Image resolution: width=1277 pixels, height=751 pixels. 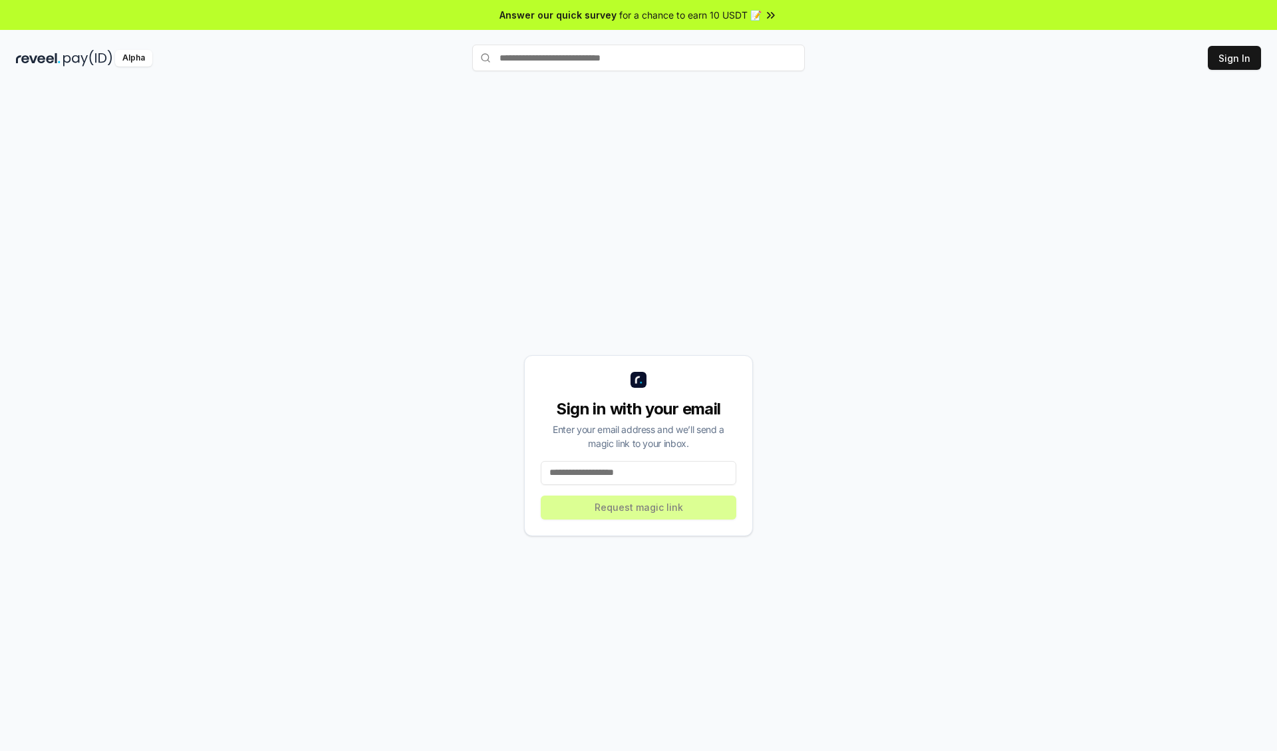 What do you see at coordinates (88, 58) in the screenshot?
I see `img: pay_id` at bounding box center [88, 58].